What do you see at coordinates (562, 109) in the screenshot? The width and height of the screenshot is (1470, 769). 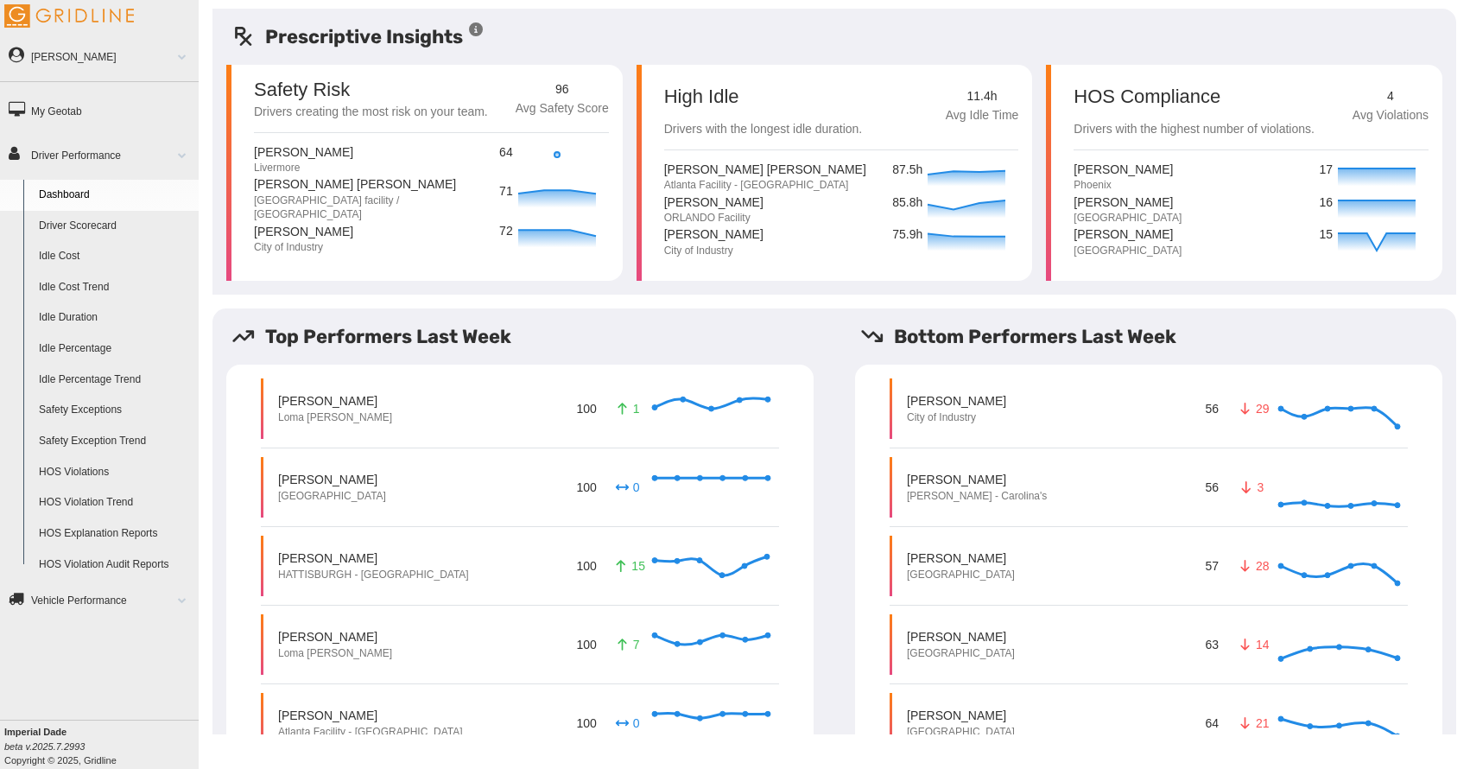 I see `p: Avg Safety Score` at bounding box center [562, 109].